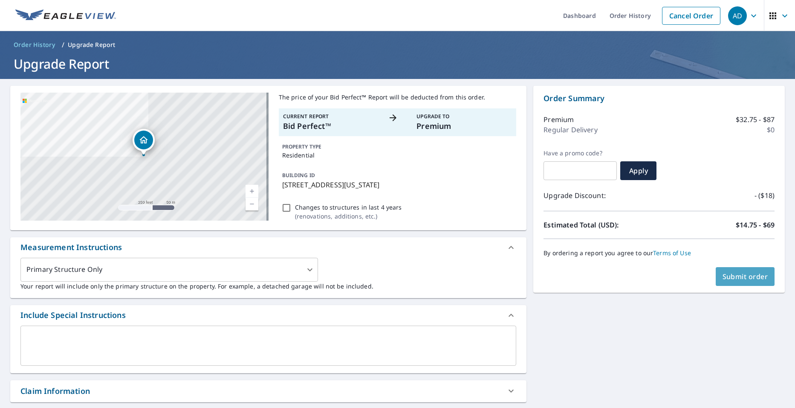 Image resolution: width=795 pixels, height=408 pixels. Describe the element at coordinates (659, 253) in the screenshot. I see `p: By ordering a report you agree to our` at that location.